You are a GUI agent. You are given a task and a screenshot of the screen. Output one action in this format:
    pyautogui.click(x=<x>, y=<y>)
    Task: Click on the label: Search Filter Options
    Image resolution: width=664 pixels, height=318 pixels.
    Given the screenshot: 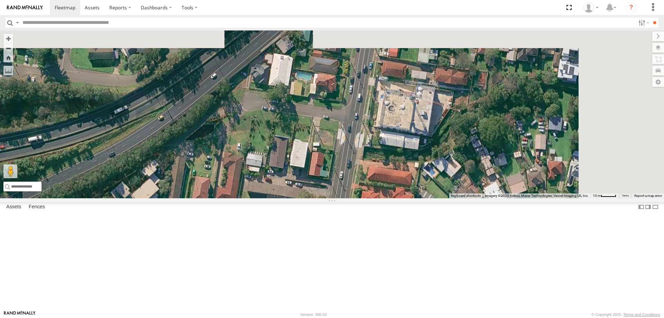 What is the action you would take?
    pyautogui.click(x=643, y=22)
    